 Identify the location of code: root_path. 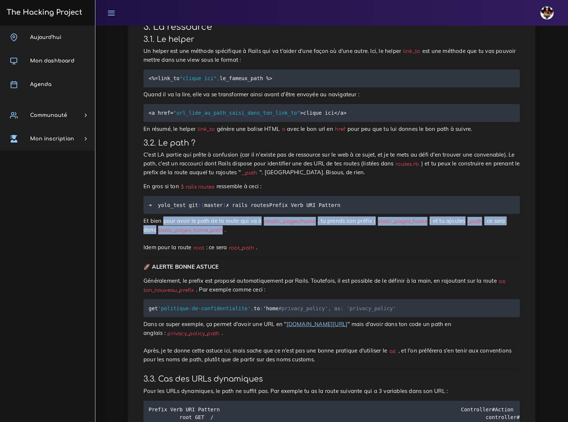
(242, 247).